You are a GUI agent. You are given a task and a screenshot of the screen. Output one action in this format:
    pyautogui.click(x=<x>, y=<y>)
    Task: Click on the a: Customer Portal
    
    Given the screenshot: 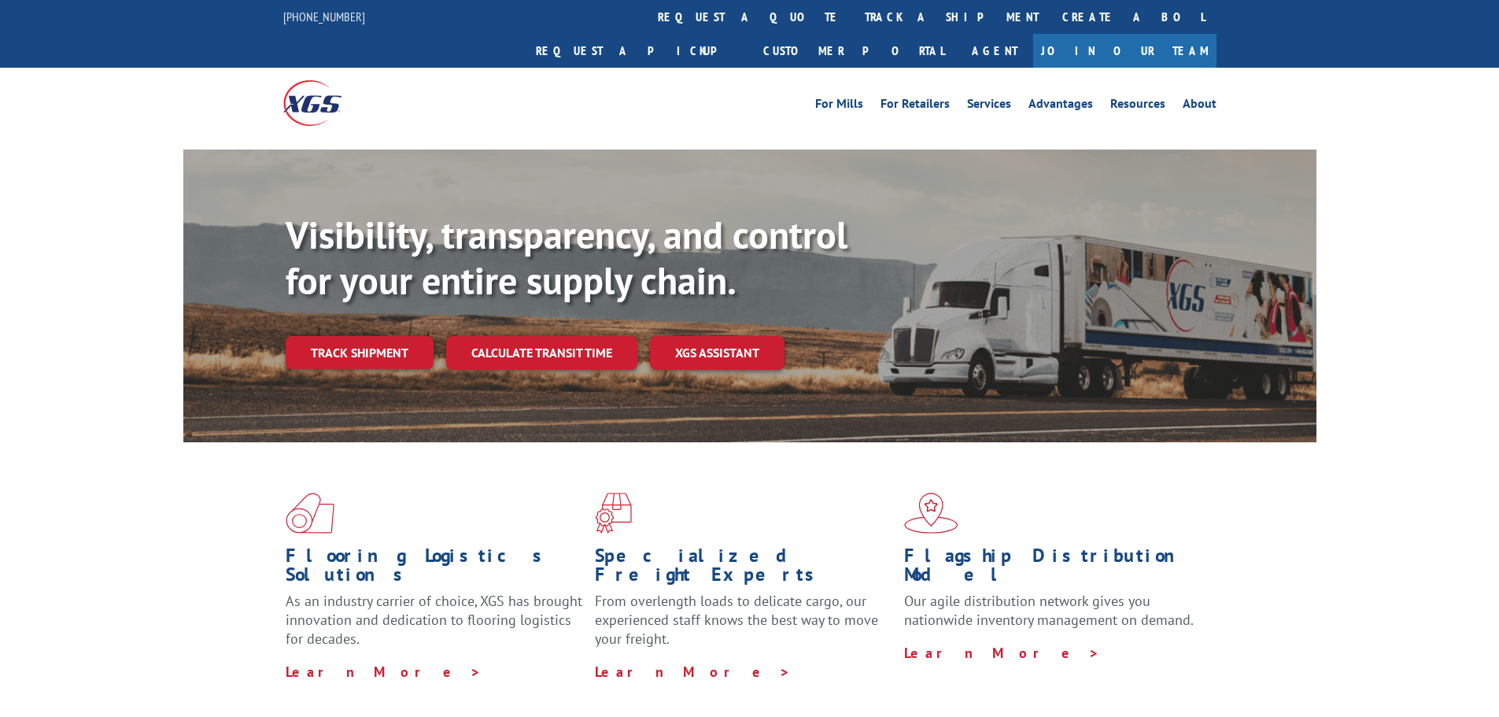 What is the action you would take?
    pyautogui.click(x=854, y=50)
    